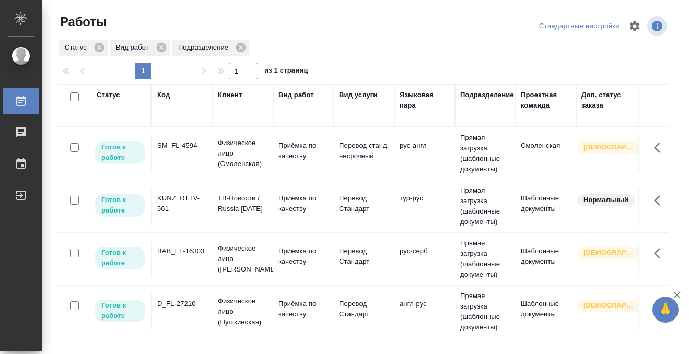 Image resolution: width=689 pixels, height=354 pixels. Describe the element at coordinates (546, 100) in the screenshot. I see `div: Проектная команда` at that location.